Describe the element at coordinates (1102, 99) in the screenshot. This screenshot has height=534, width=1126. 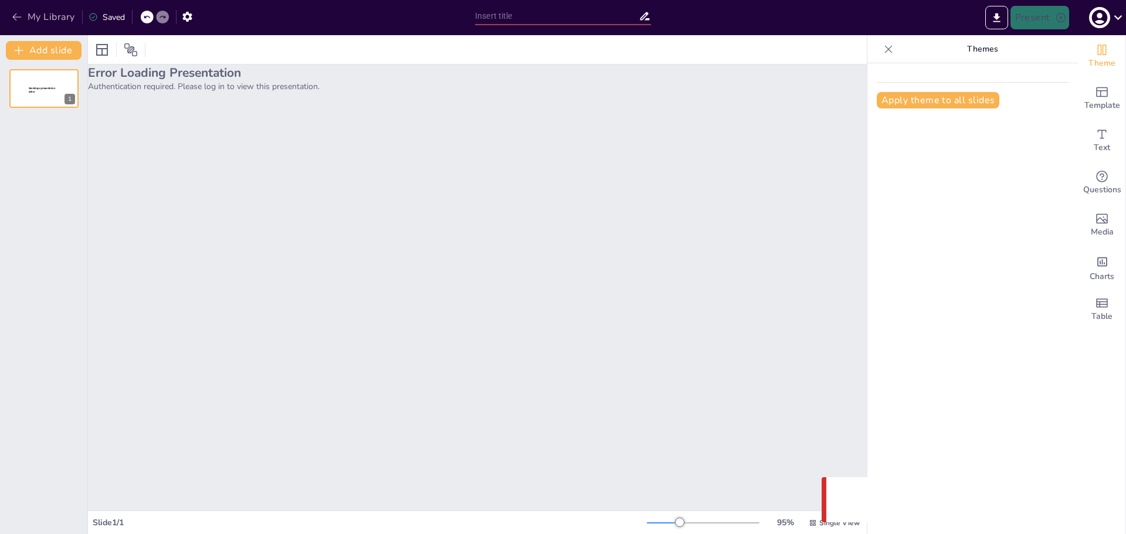
I see `div: Add ready made slides` at that location.